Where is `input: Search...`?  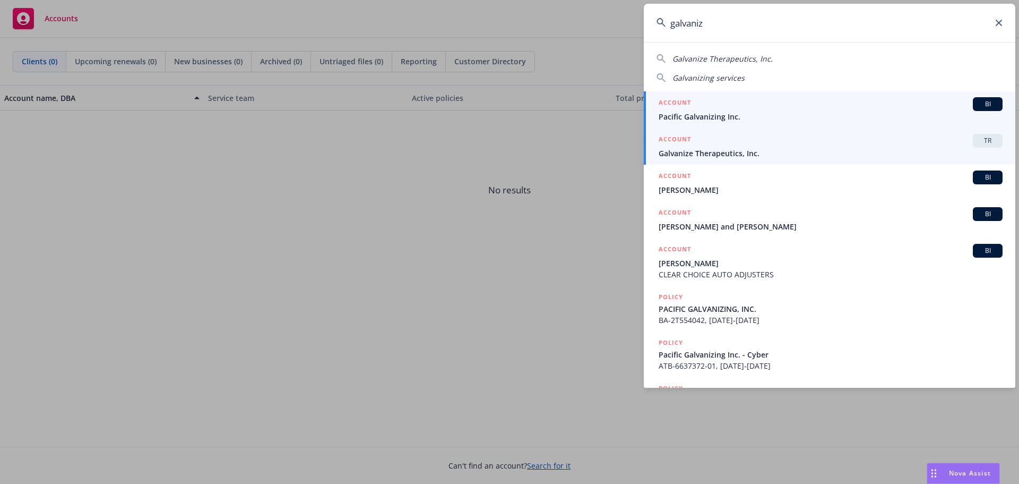
input: Search... is located at coordinates (830, 23).